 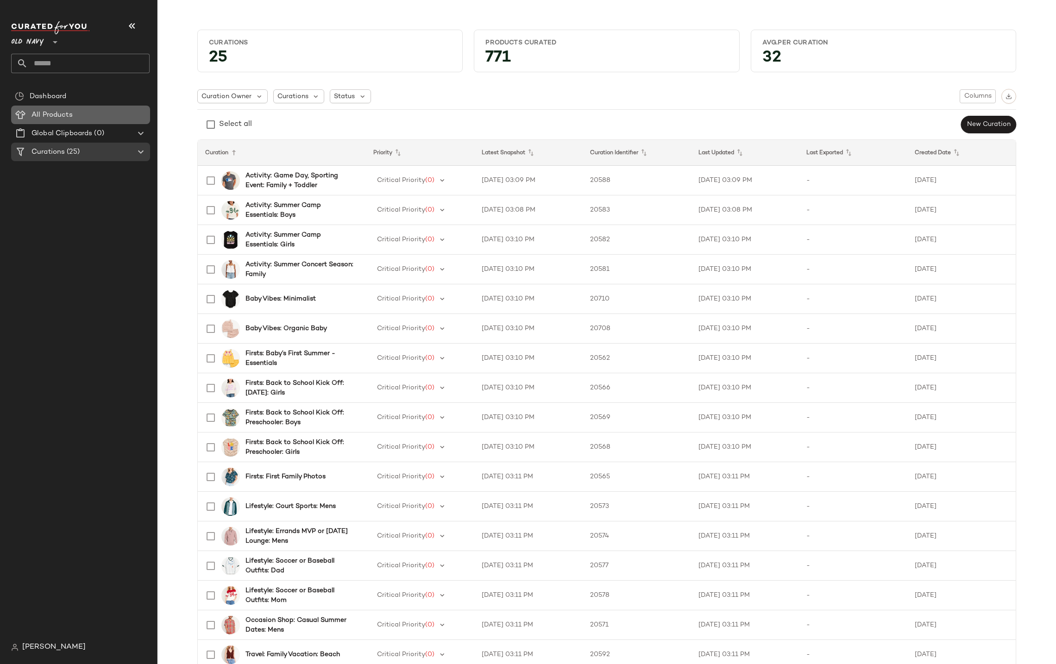 I want to click on span: All Products, so click(x=52, y=115).